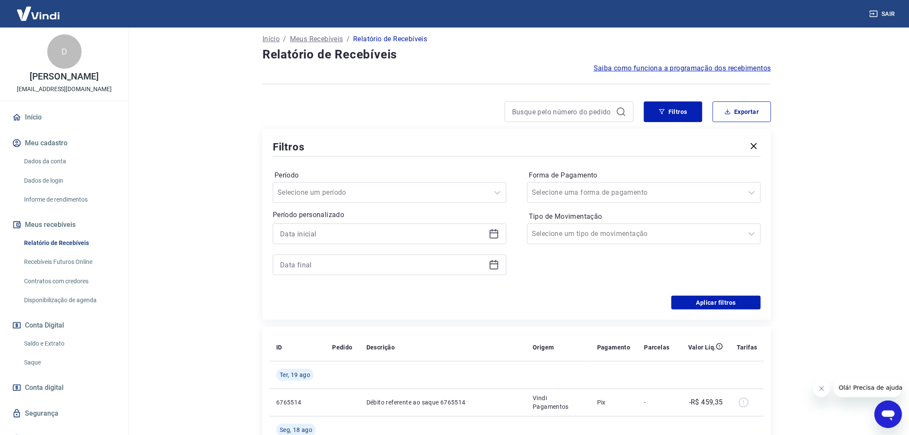 This screenshot has width=909, height=435. Describe the element at coordinates (317, 39) in the screenshot. I see `p: Meus Recebíveis` at that location.